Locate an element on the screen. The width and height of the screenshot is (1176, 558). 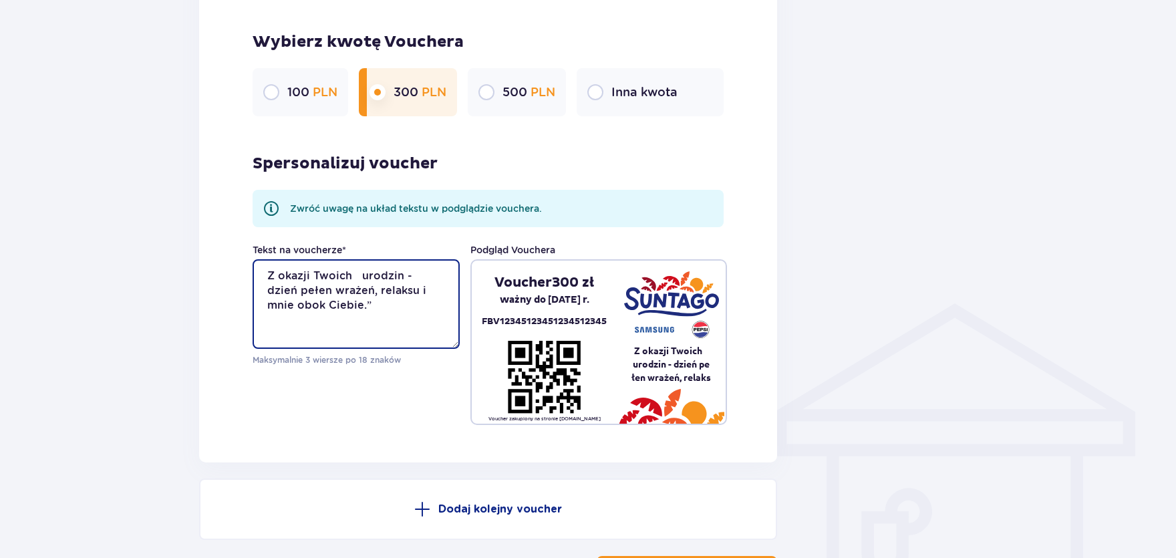
p: Wybierz kwotę Vouchera is located at coordinates (488, 42).